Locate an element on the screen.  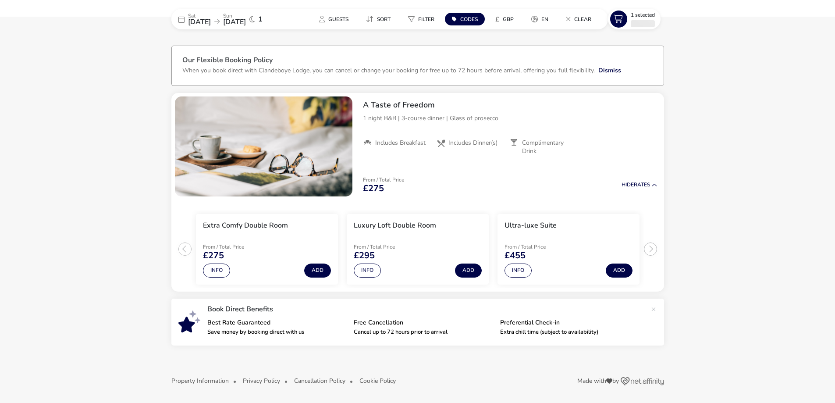
button: Guests is located at coordinates (333, 19).